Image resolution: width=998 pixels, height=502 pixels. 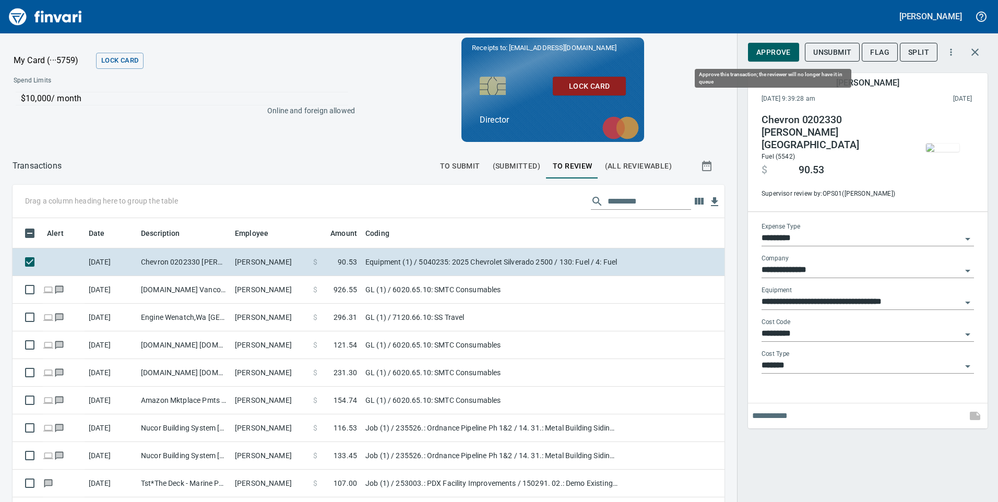 I want to click on label: Expense Type, so click(x=781, y=227).